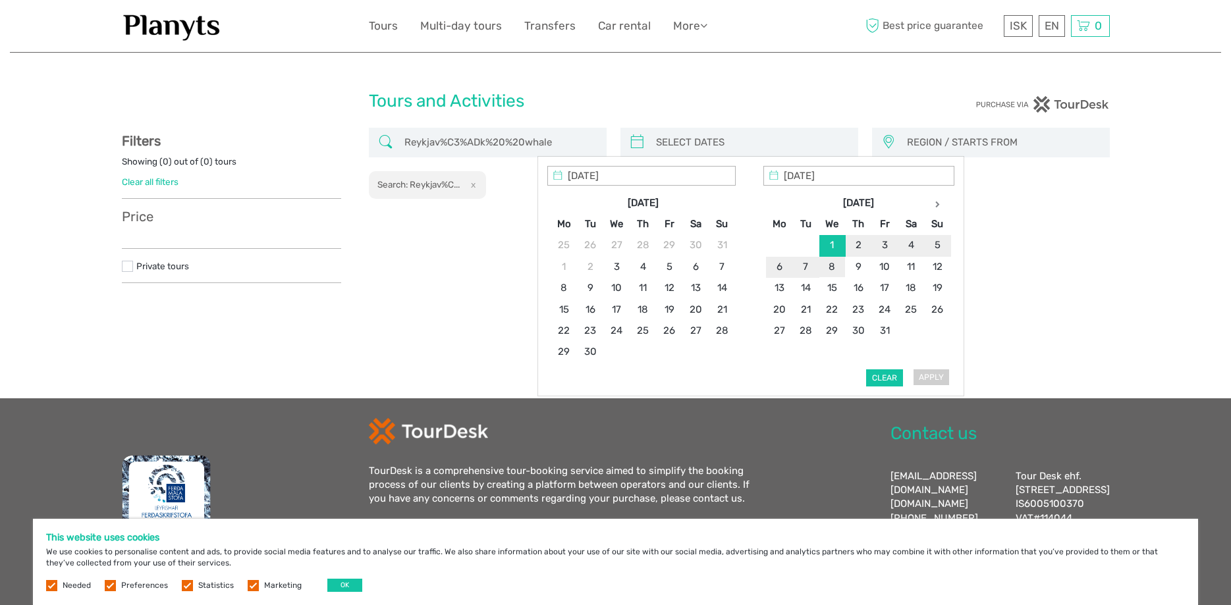 The width and height of the screenshot is (1231, 605). Describe the element at coordinates (1098, 26) in the screenshot. I see `span: 0` at that location.